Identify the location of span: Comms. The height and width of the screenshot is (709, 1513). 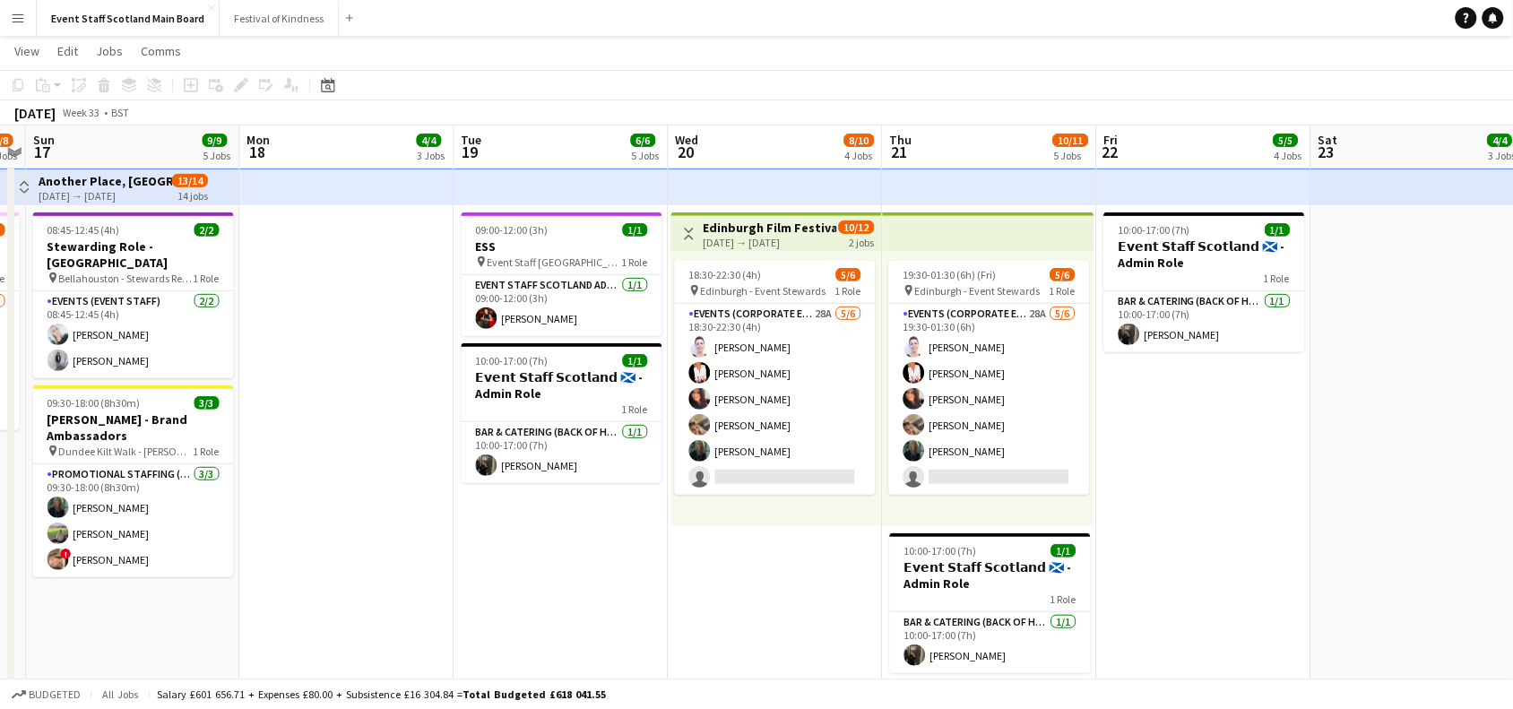
(160, 51).